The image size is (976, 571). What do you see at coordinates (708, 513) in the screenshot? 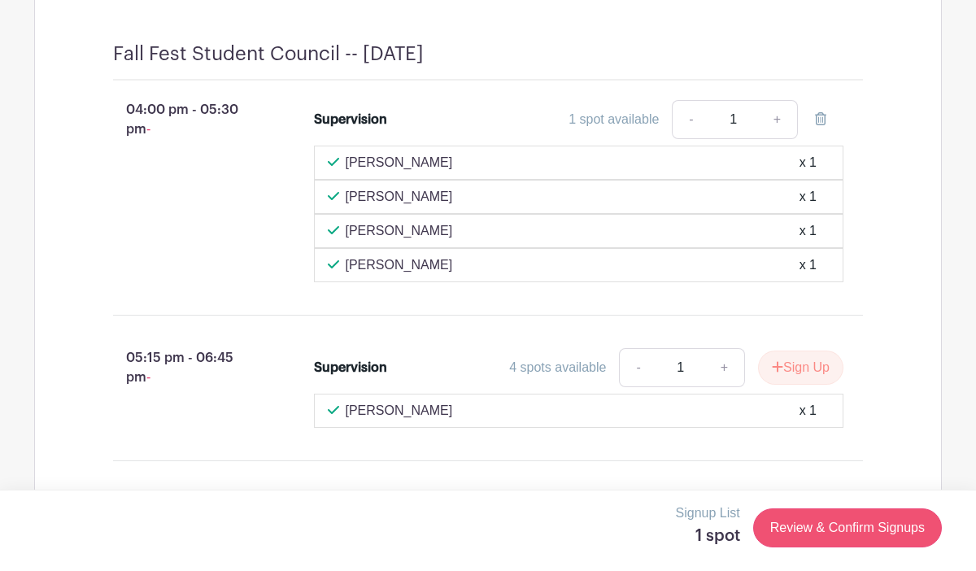
I see `p: Signup List` at bounding box center [708, 513].